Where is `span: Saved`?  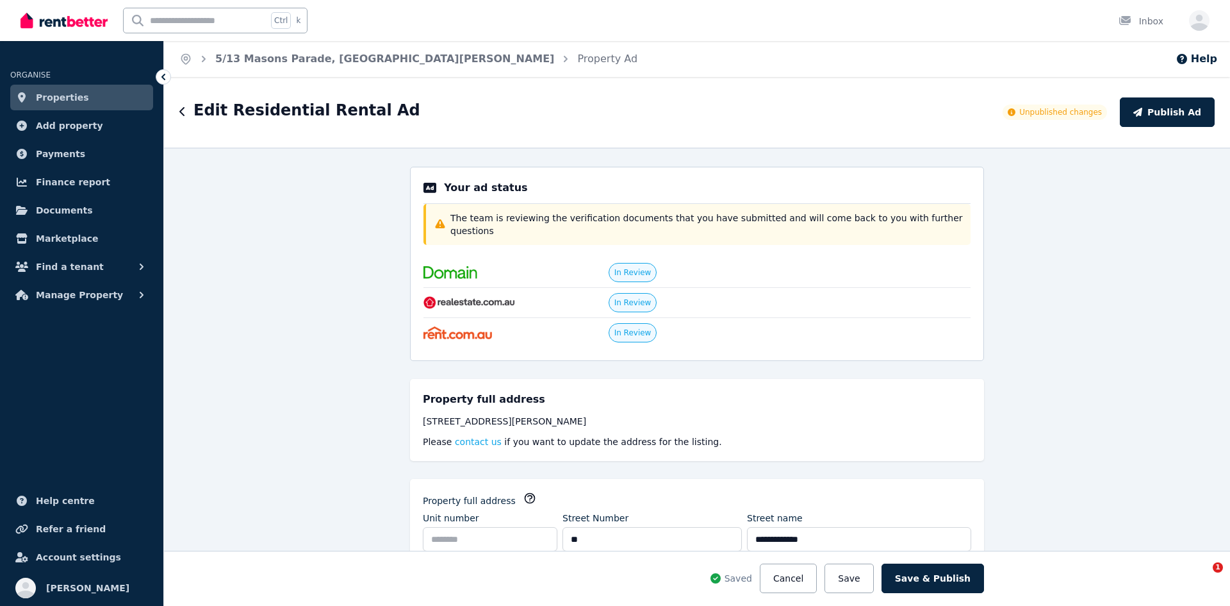 span: Saved is located at coordinates (738, 578).